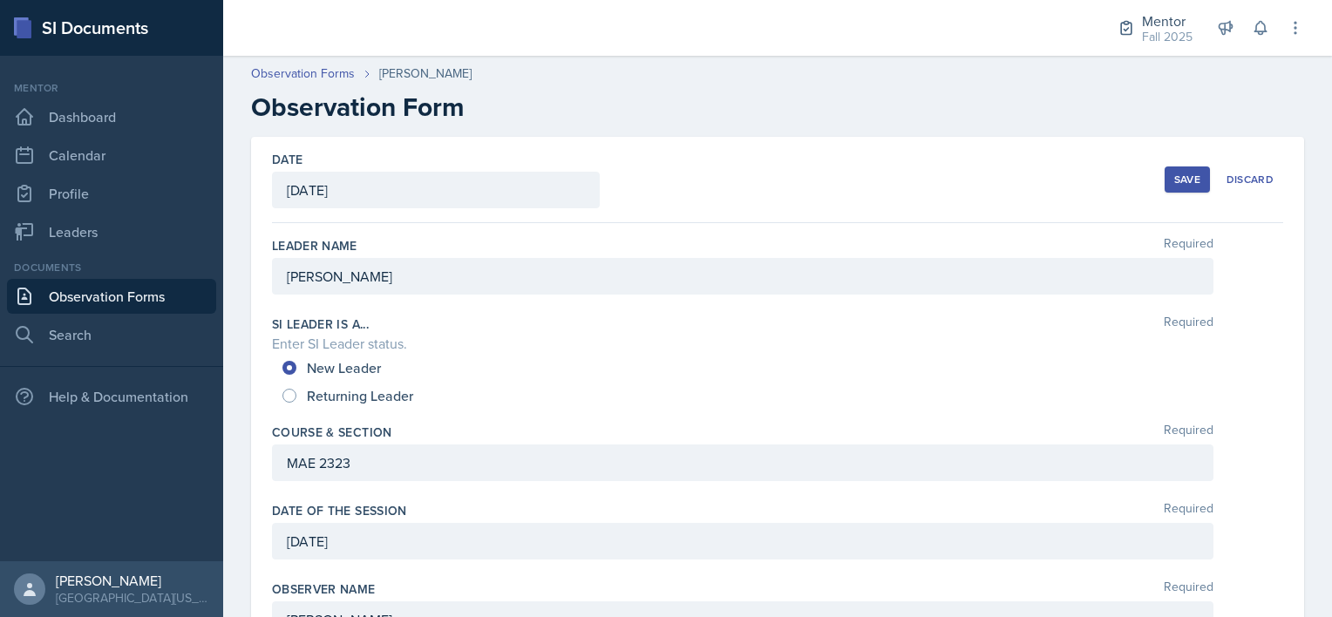  I want to click on label: Observer name, so click(323, 589).